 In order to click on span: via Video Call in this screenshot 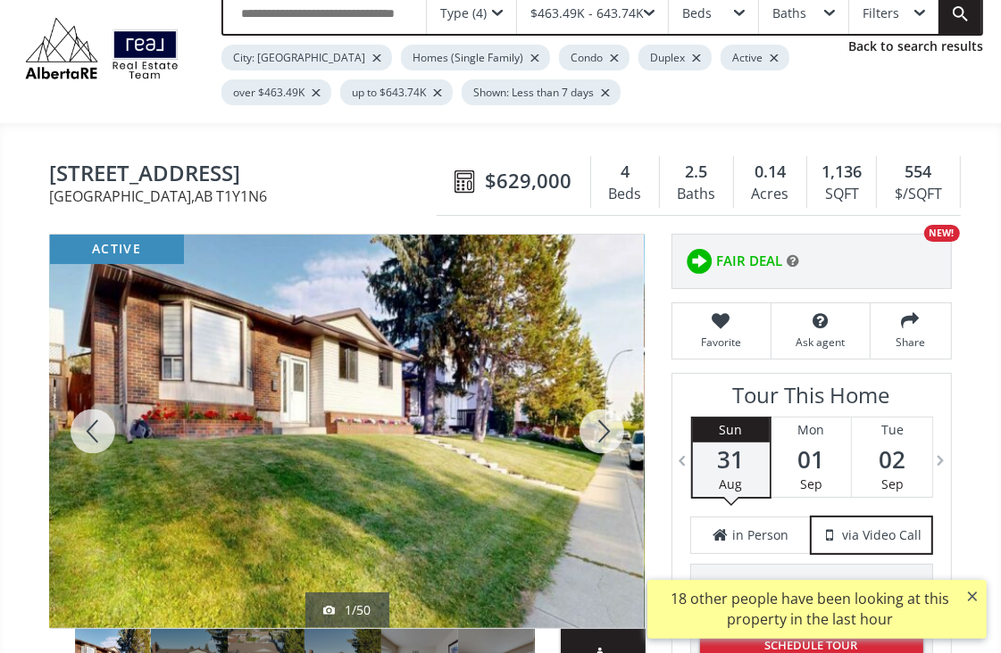, I will do `click(881, 536)`.